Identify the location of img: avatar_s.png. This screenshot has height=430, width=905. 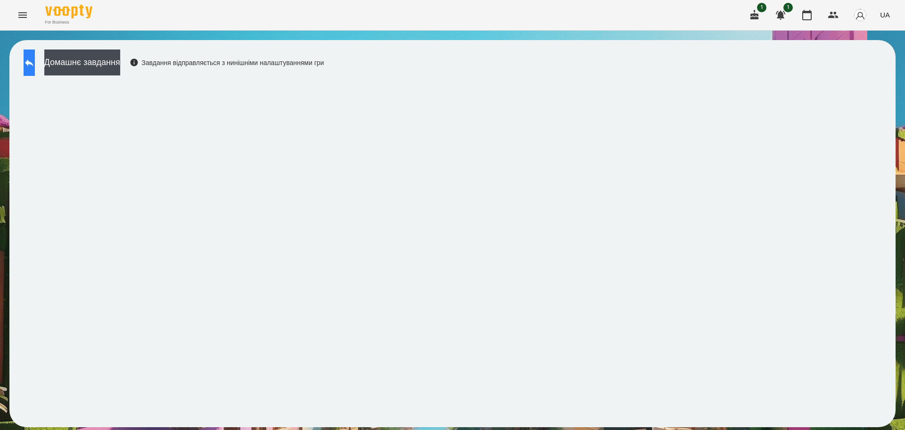
(860, 15).